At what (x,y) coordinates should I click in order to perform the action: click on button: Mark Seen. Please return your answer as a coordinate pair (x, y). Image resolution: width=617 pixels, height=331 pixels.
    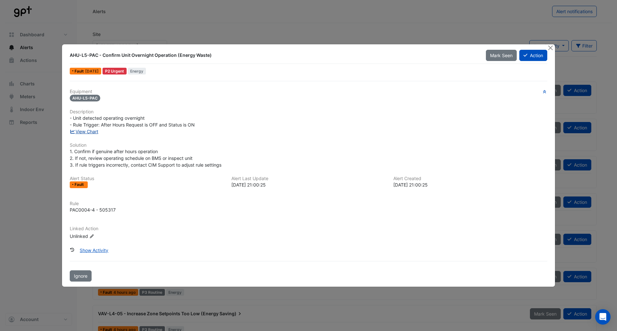
    Looking at the image, I should click on (501, 55).